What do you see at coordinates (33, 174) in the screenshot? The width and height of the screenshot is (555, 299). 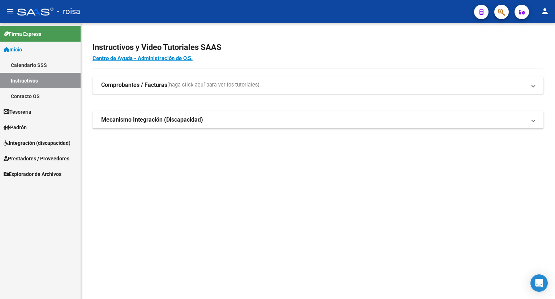 I see `span: Explorador de Archivos` at bounding box center [33, 174].